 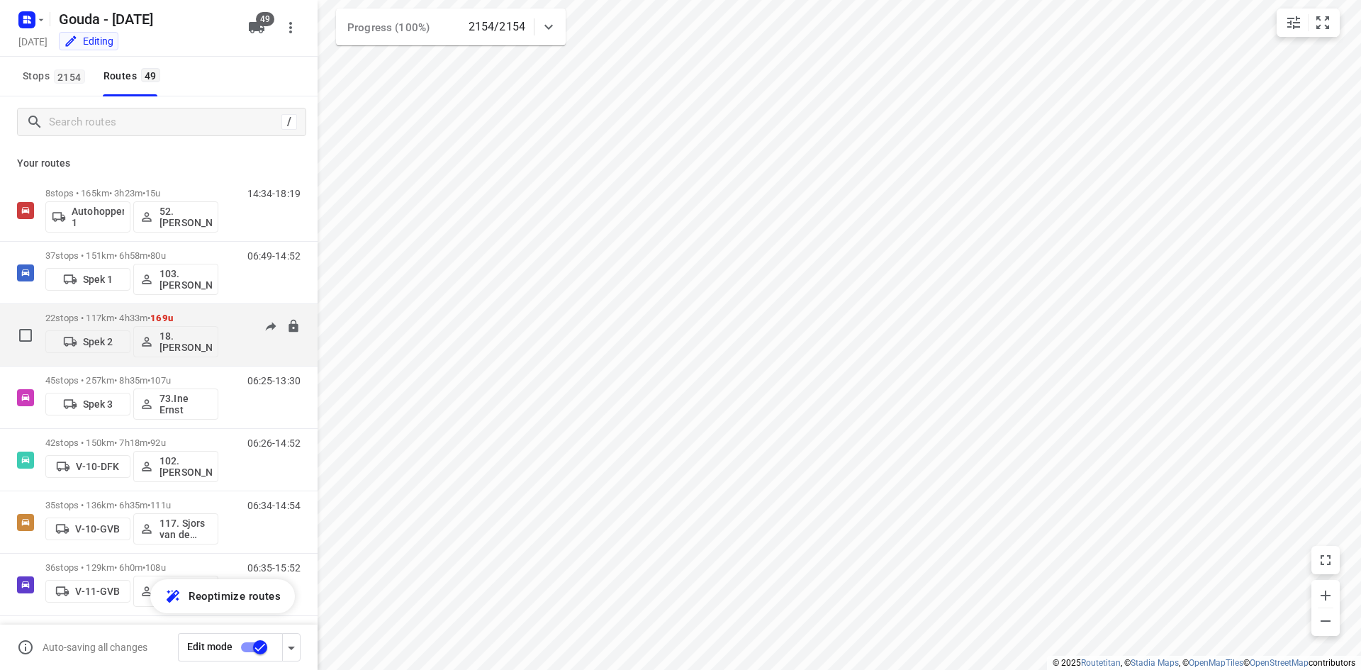 I want to click on button: 117. Sjors van de Brande, so click(x=176, y=529).